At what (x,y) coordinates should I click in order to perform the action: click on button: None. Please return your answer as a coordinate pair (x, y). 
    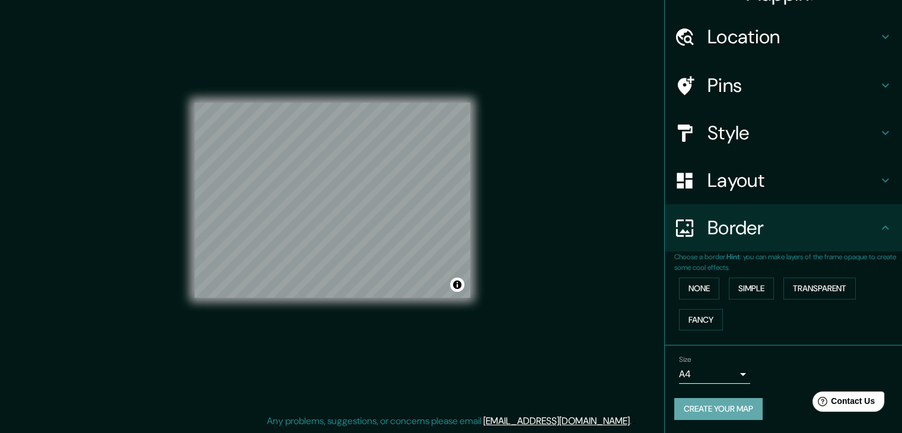
    Looking at the image, I should click on (699, 288).